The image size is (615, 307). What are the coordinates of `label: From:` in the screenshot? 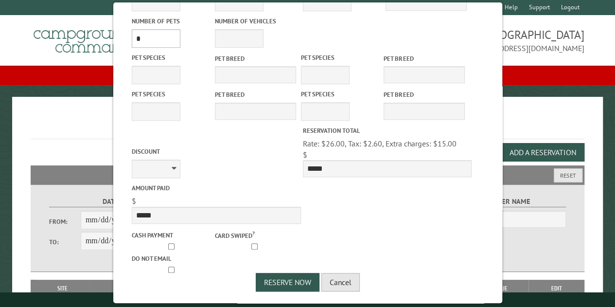 It's located at (65, 221).